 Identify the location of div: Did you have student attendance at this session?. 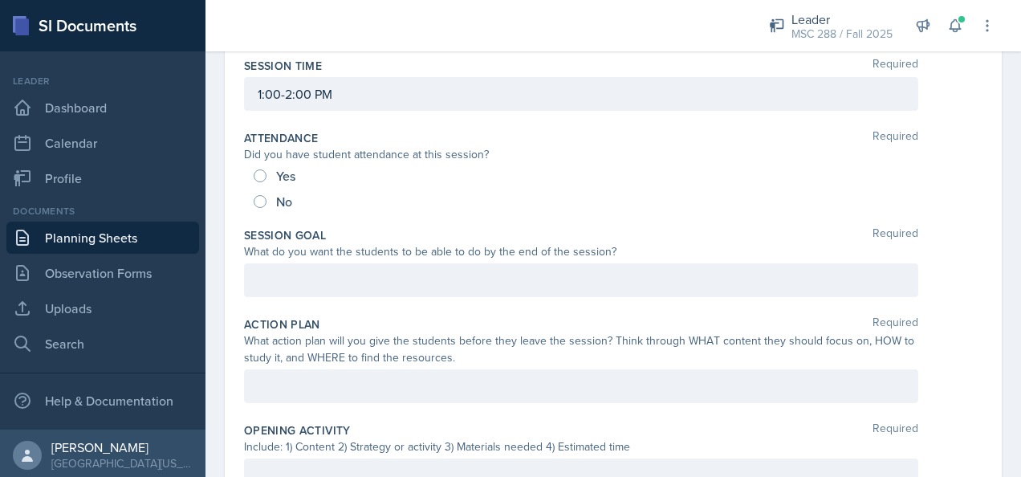
(581, 154).